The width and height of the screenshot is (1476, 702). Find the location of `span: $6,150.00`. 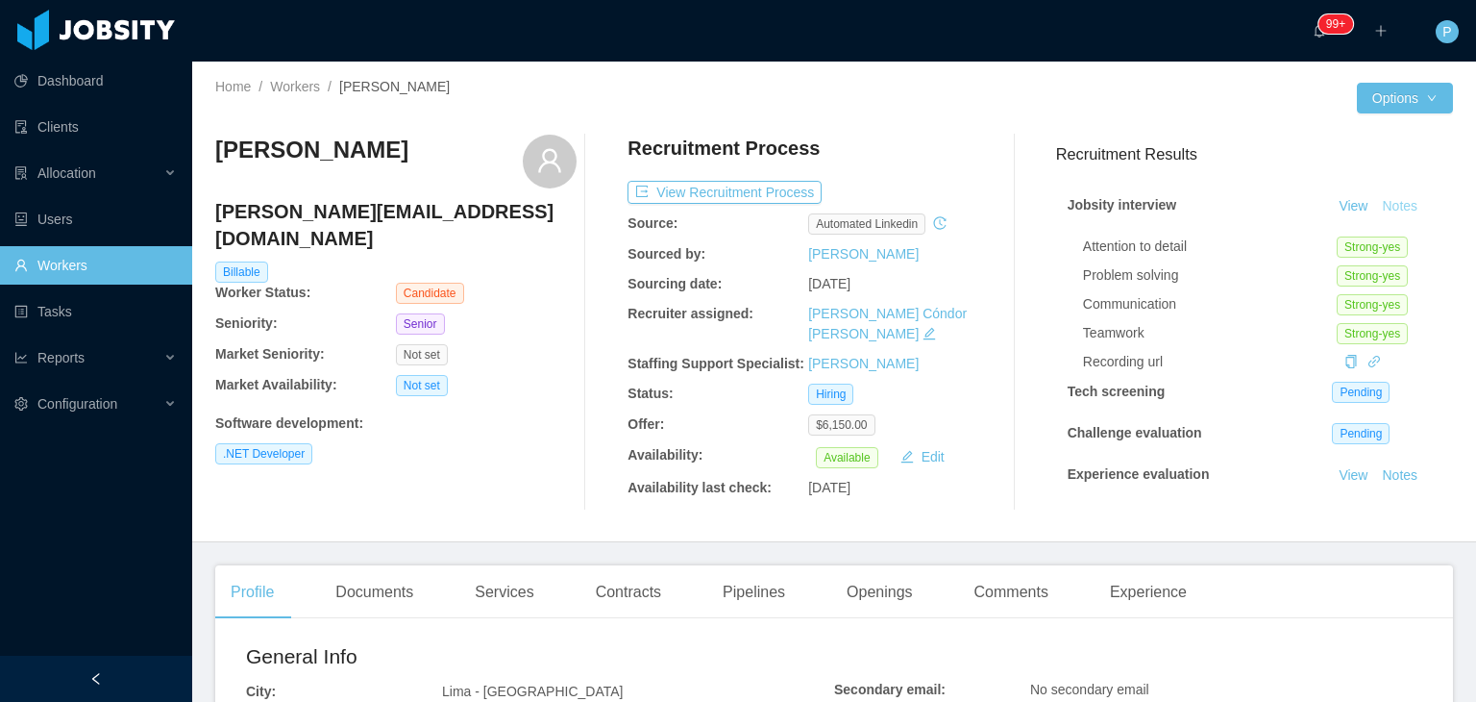

span: $6,150.00 is located at coordinates (841, 425).